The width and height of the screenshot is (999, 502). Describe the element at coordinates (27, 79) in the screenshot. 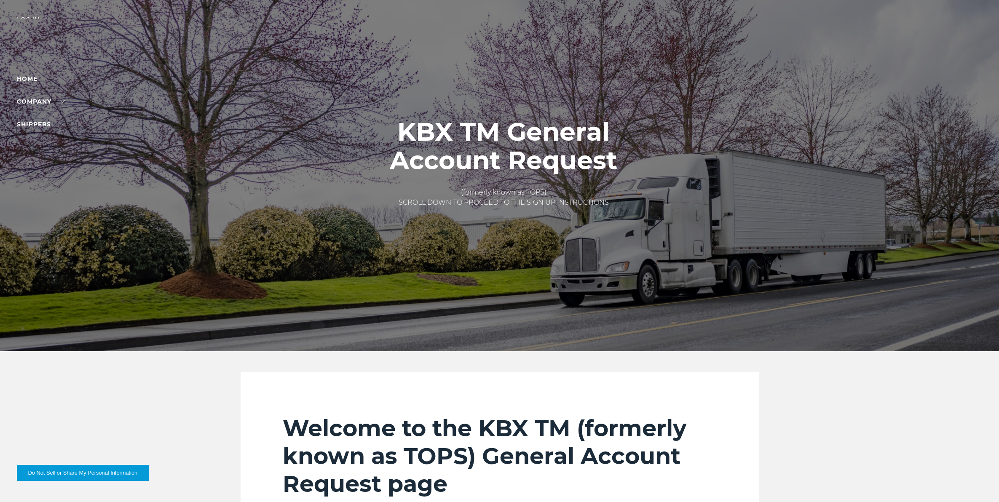

I see `a: Home` at that location.